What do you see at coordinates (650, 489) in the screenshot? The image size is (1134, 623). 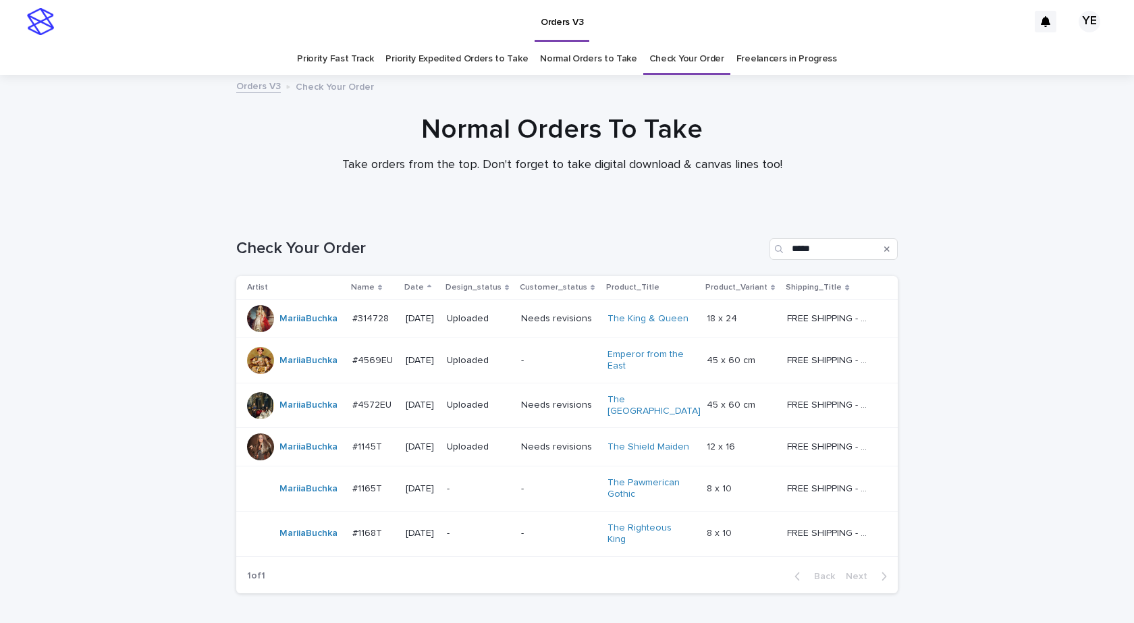 I see `a: The Pawmerican Gothic` at bounding box center [650, 489].